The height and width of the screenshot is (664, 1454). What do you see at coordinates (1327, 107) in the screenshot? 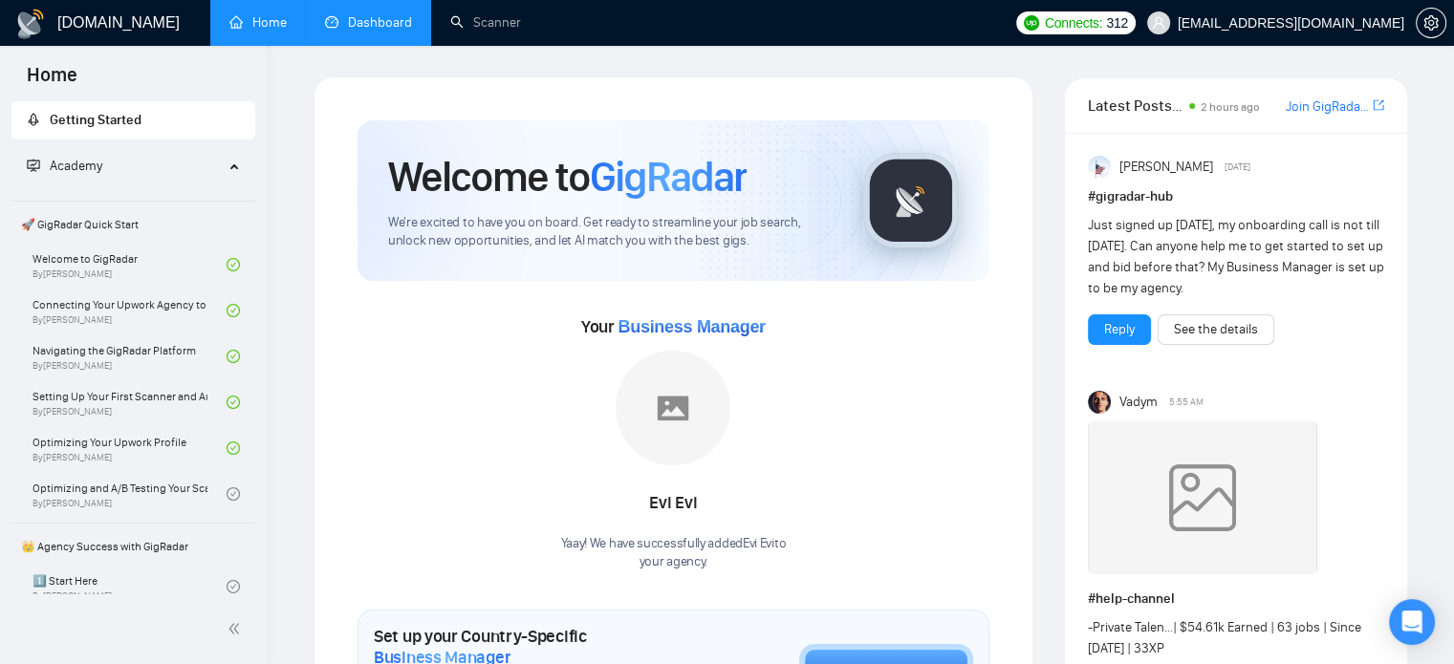
I see `a: Join GigRadar Slack Community` at bounding box center [1327, 107].